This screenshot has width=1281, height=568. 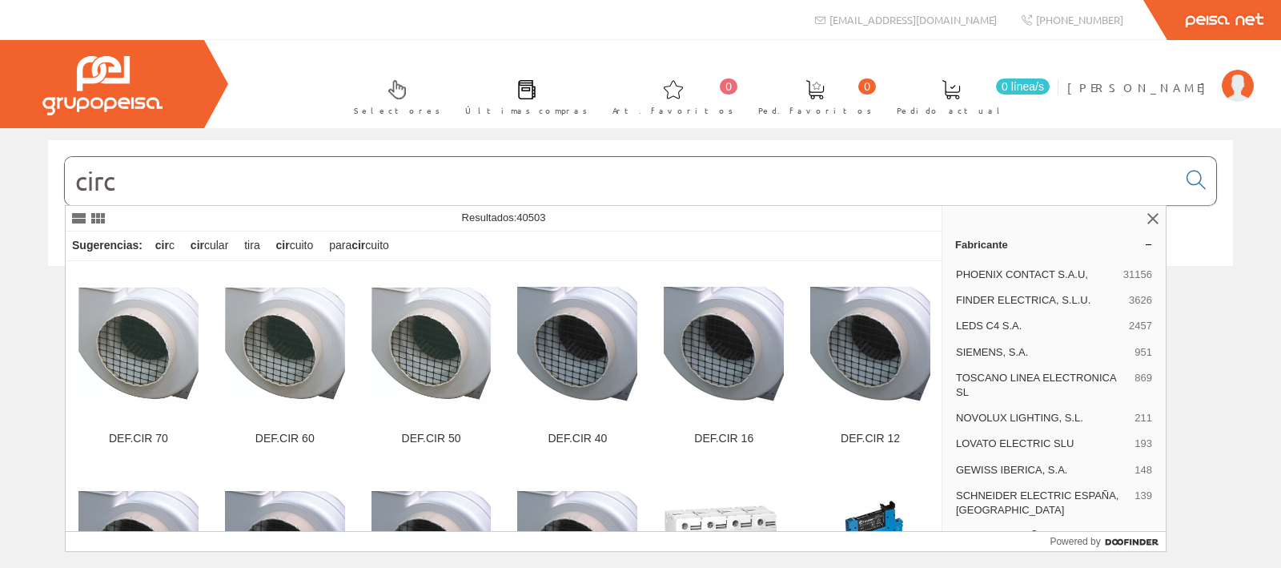 What do you see at coordinates (1143, 352) in the screenshot?
I see `span: 951` at bounding box center [1143, 352].